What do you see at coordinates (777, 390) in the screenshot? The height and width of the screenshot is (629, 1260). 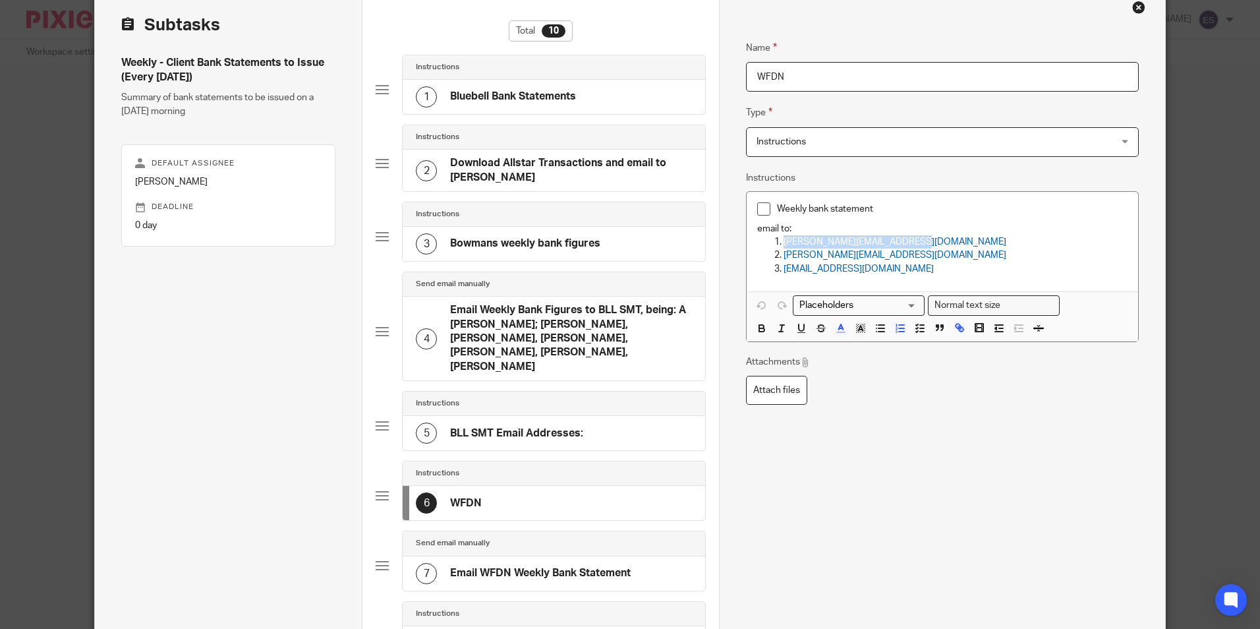 I see `label: Attach files` at bounding box center [777, 390].